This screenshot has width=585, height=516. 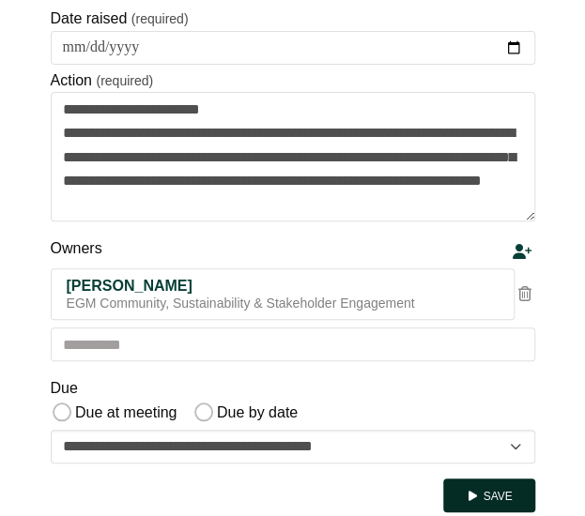 What do you see at coordinates (71, 81) in the screenshot?
I see `label: Action` at bounding box center [71, 81].